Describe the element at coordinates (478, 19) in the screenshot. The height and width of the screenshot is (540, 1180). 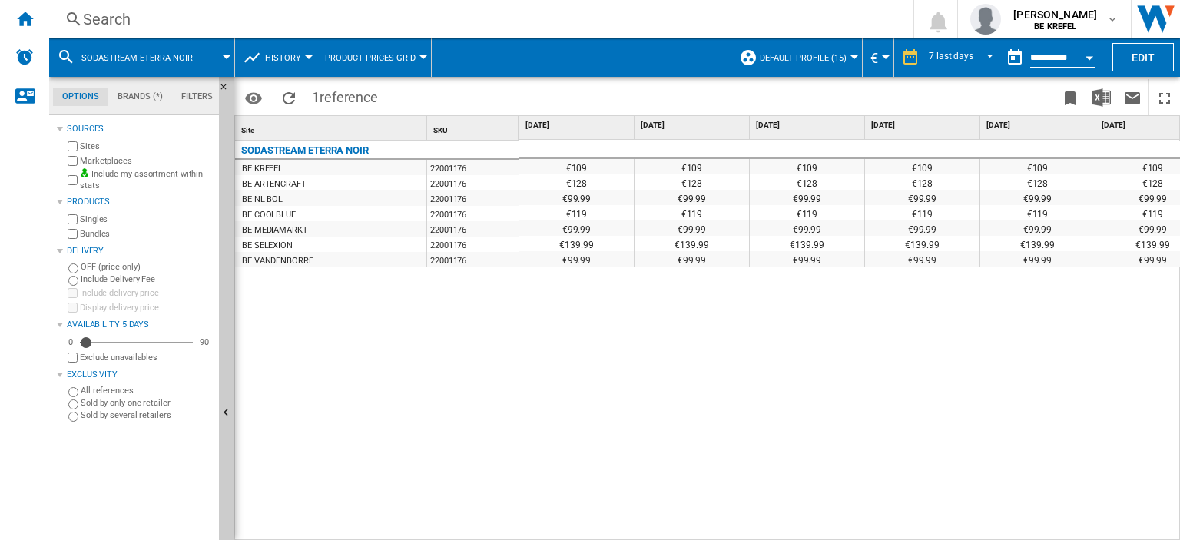
I see `div: Search` at that location.